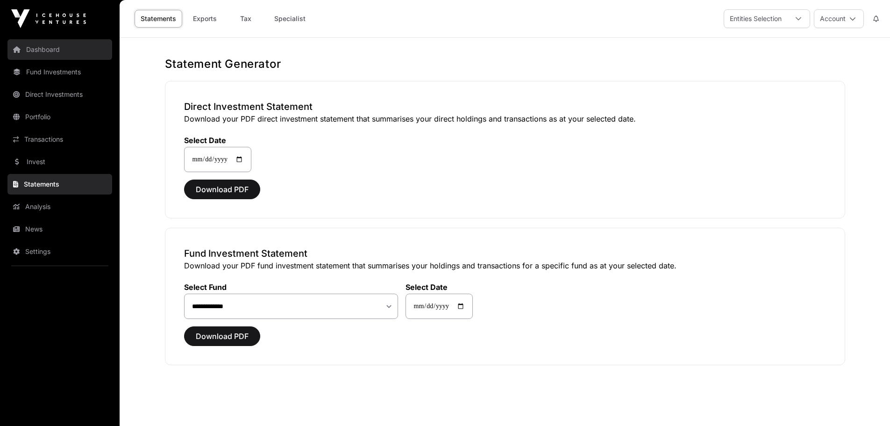  Describe the element at coordinates (205, 19) in the screenshot. I see `a: Exports` at that location.